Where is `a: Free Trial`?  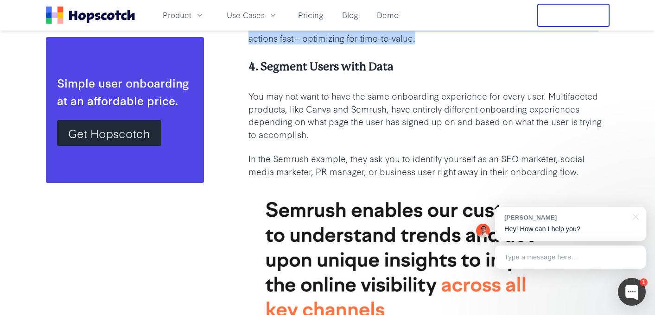
a: Free Trial is located at coordinates (574, 15).